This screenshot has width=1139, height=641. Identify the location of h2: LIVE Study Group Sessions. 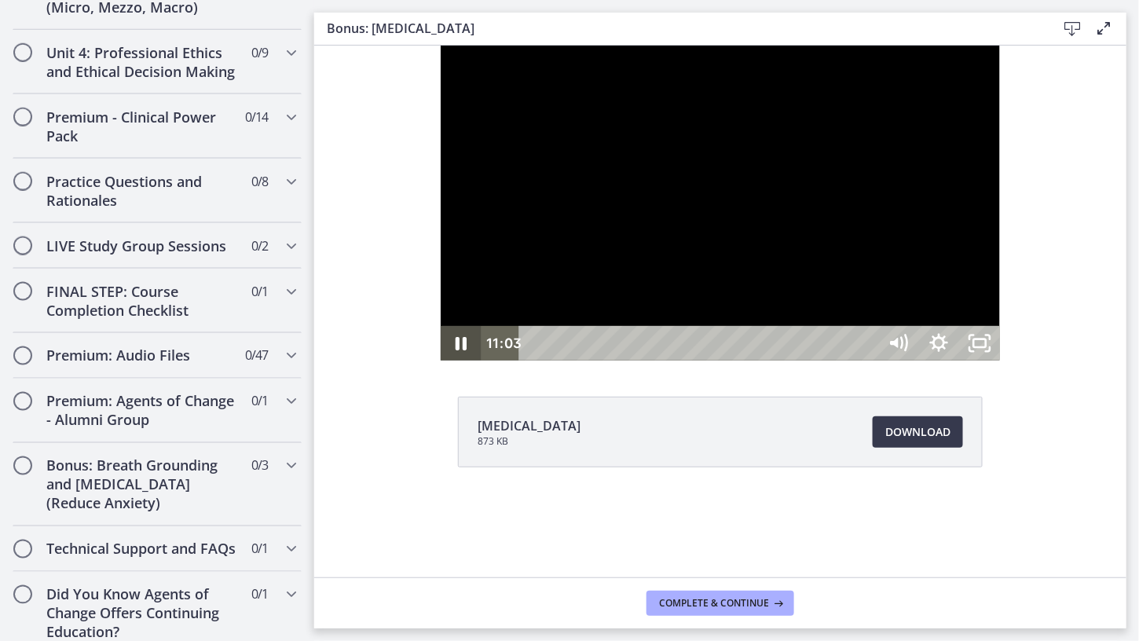
(142, 246).